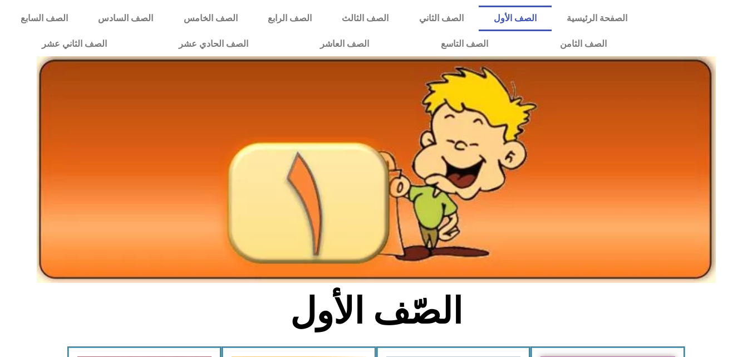 This screenshot has width=752, height=357. Describe the element at coordinates (344, 44) in the screenshot. I see `a: الصف العاشر` at that location.